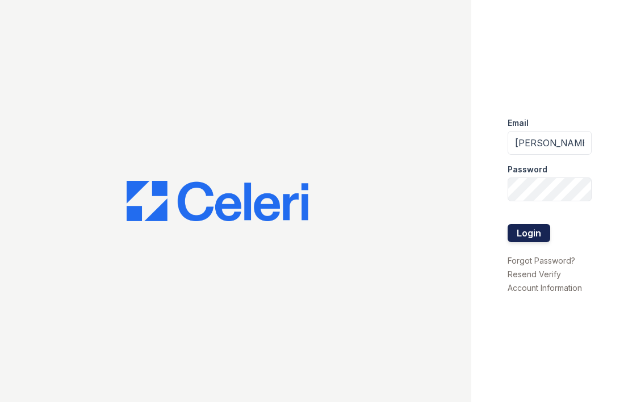  I want to click on button: Login, so click(528, 233).